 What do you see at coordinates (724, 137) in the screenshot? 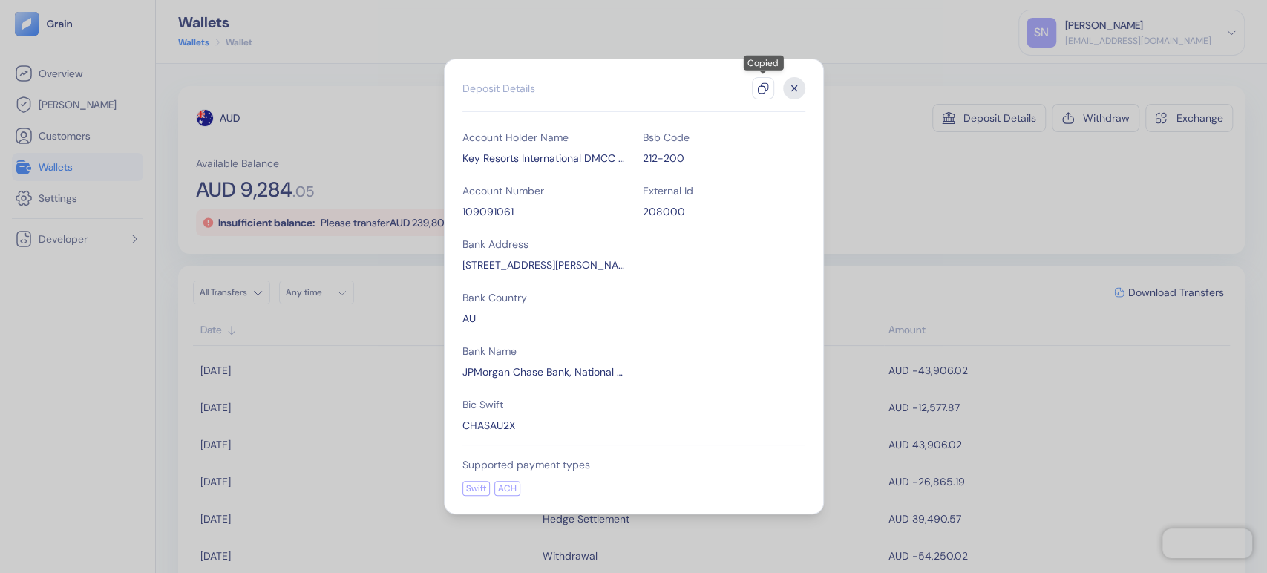
I see `div: Bsb Code` at bounding box center [724, 137].